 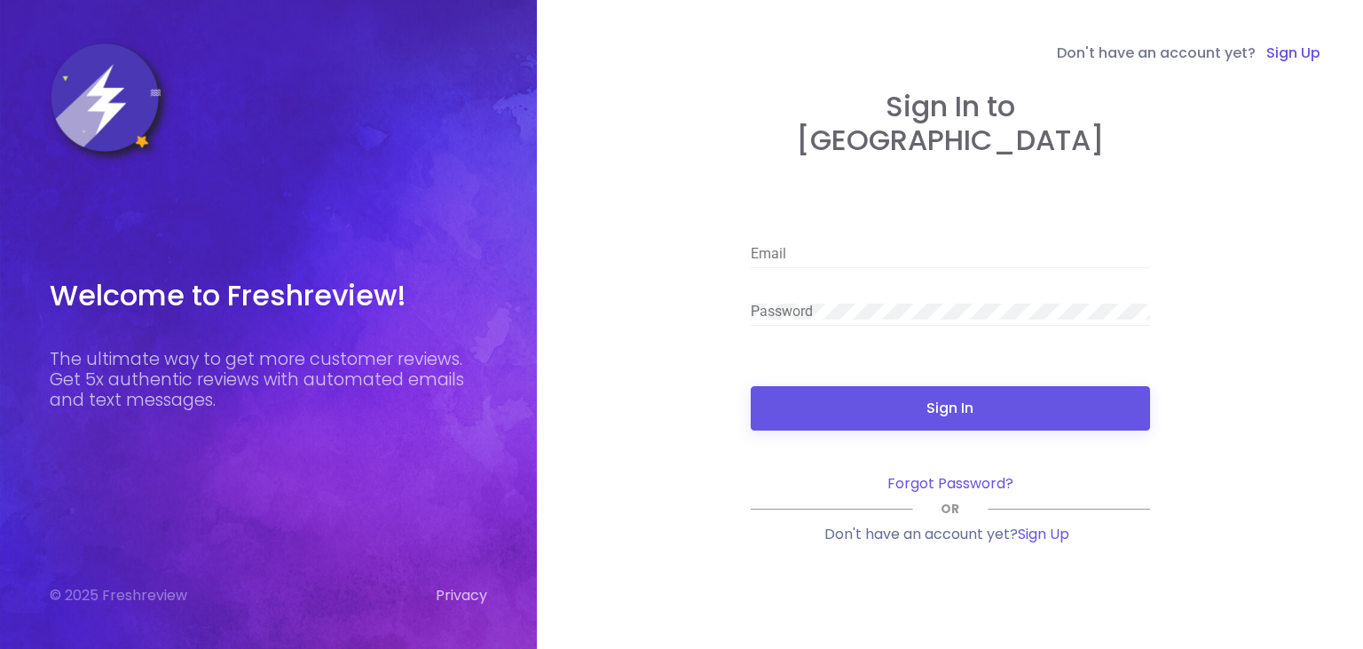 What do you see at coordinates (268, 379) in the screenshot?
I see `h4: The ultimate way to get more customer reviews. Get 5x authentic reviews with automated emails and...` at bounding box center [268, 379].